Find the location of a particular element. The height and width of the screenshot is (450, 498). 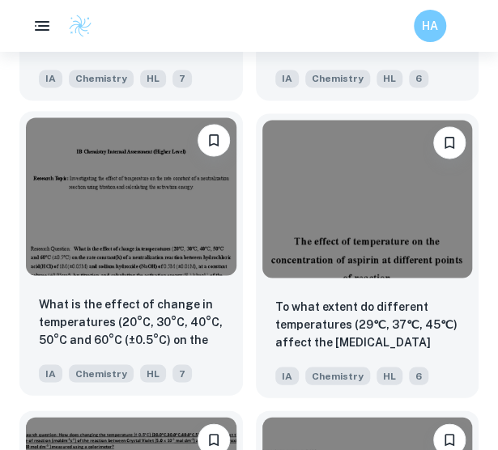

img: Chemistry IA example thumbnail: To what extent do different temperatures is located at coordinates (368, 198).